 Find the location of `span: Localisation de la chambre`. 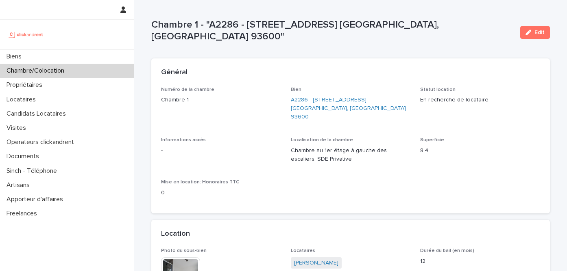

span: Localisation de la chambre is located at coordinates (321, 140).